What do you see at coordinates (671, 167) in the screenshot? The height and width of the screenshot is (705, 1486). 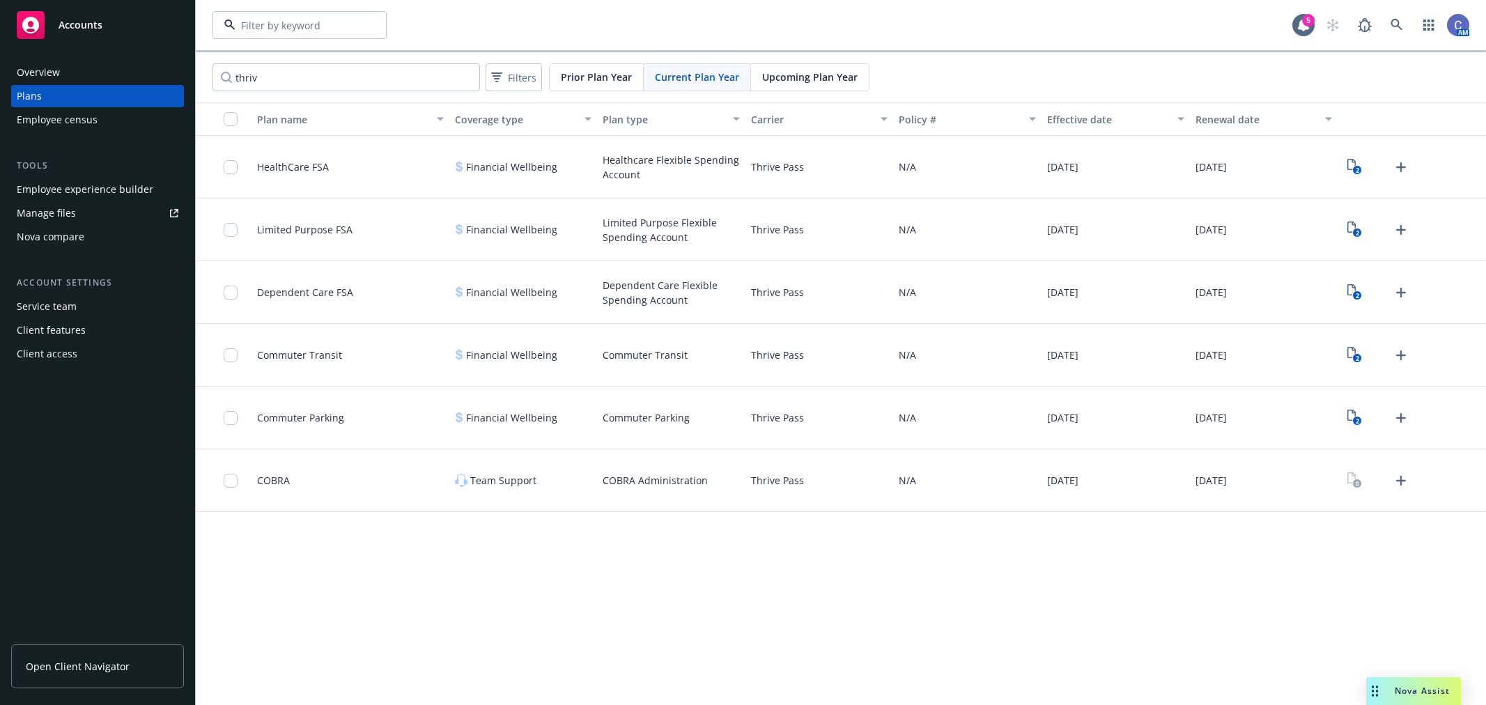 I see `span: Healthcare Flexible Spending Account` at bounding box center [671, 167].